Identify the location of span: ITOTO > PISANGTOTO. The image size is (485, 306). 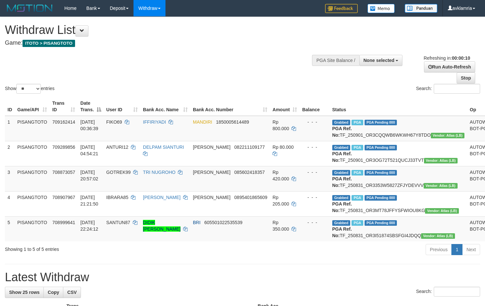
(49, 43).